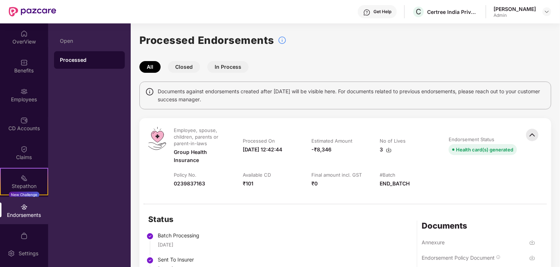 Image resolution: width=560 pixels, height=267 pixels. I want to click on div: Batch Processing, so click(188, 235).